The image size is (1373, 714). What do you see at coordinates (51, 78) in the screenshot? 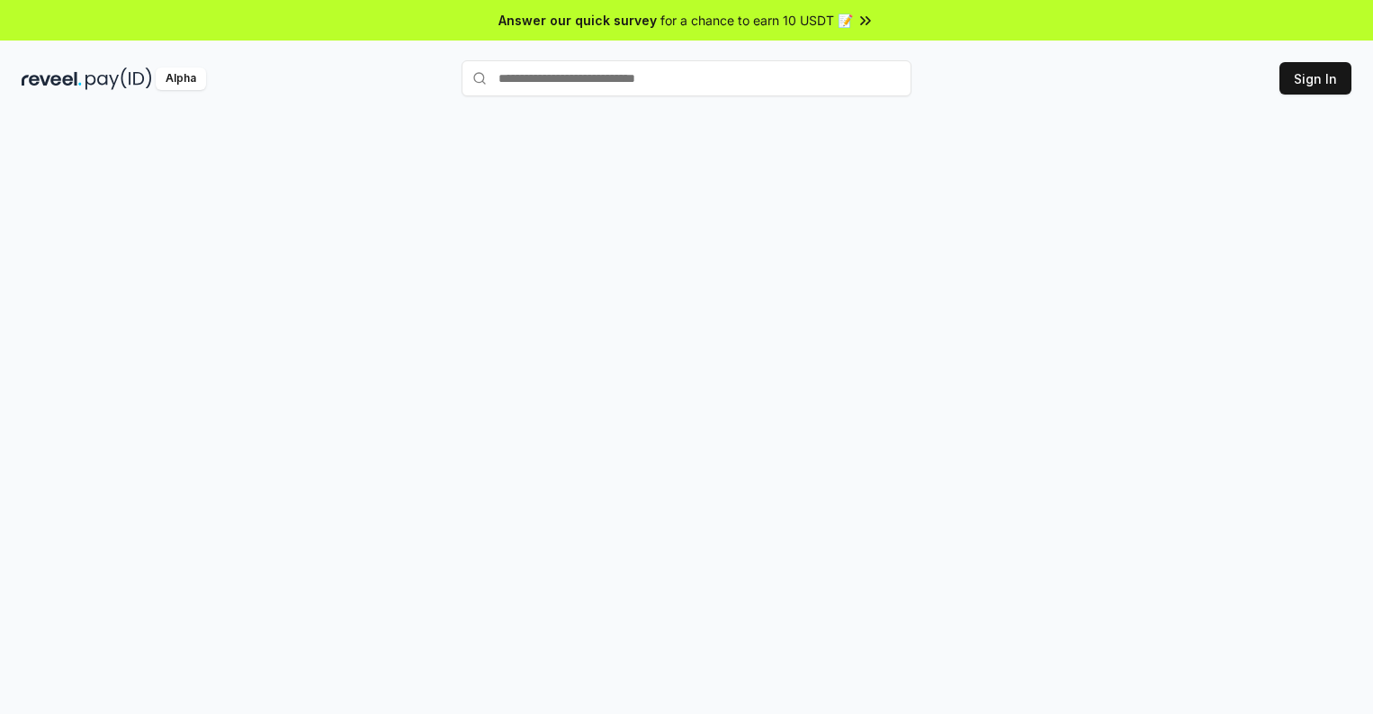
I see `img: reveel_dark` at bounding box center [51, 78].